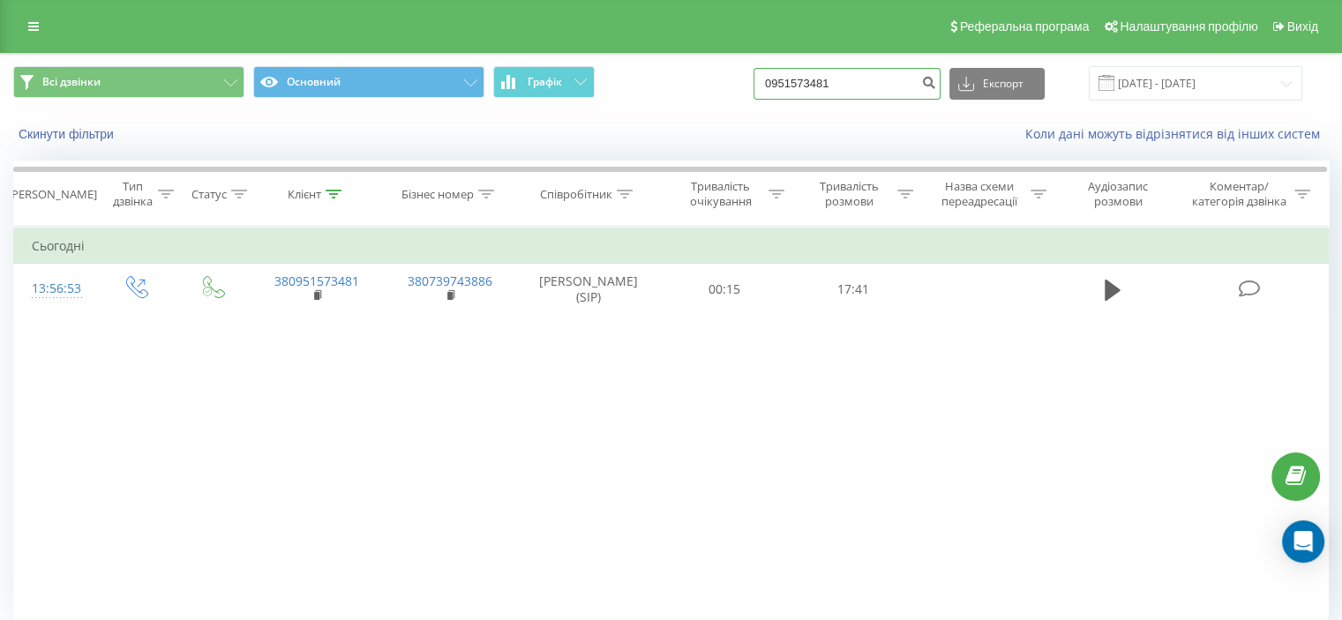 The width and height of the screenshot is (1342, 620). What do you see at coordinates (543, 82) in the screenshot?
I see `button: Графік` at bounding box center [543, 82].